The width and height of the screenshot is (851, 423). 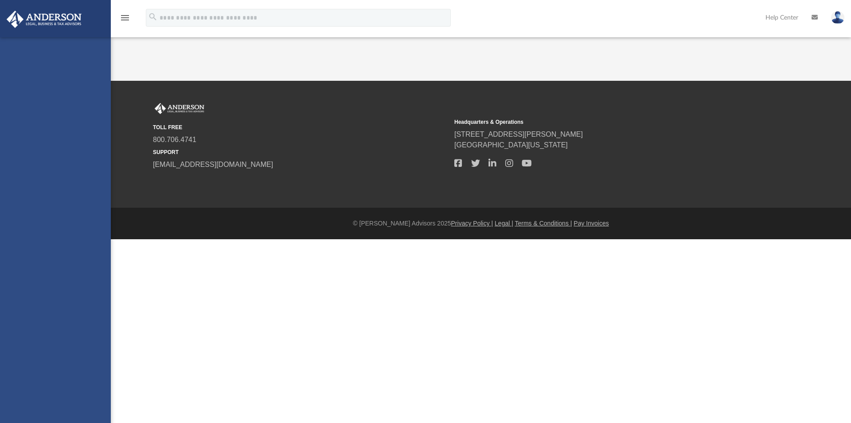 What do you see at coordinates (301, 127) in the screenshot?
I see `small: TOLL FREE` at bounding box center [301, 127].